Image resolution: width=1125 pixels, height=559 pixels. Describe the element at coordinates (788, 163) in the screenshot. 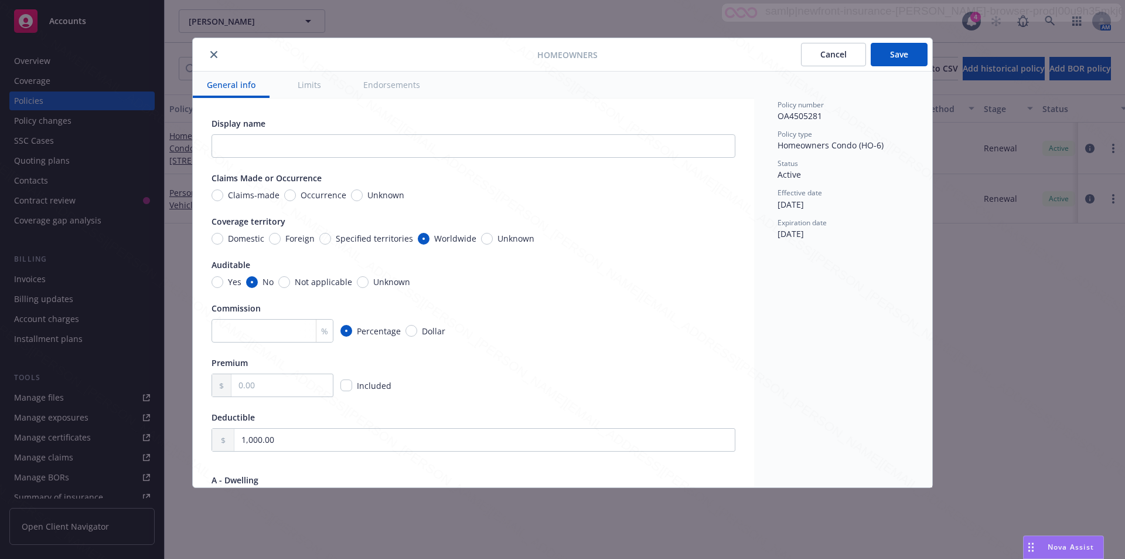

I see `span: Status` at that location.